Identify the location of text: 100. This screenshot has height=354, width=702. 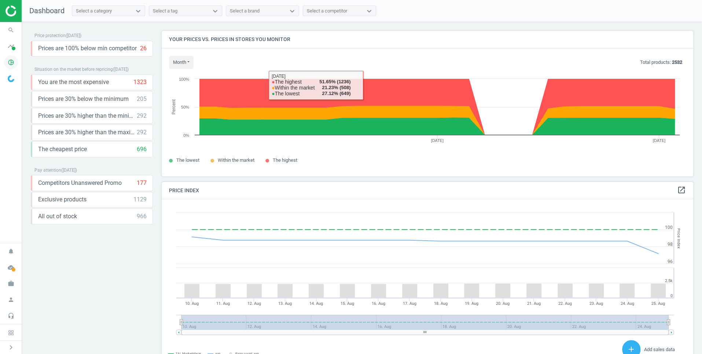
(669, 227).